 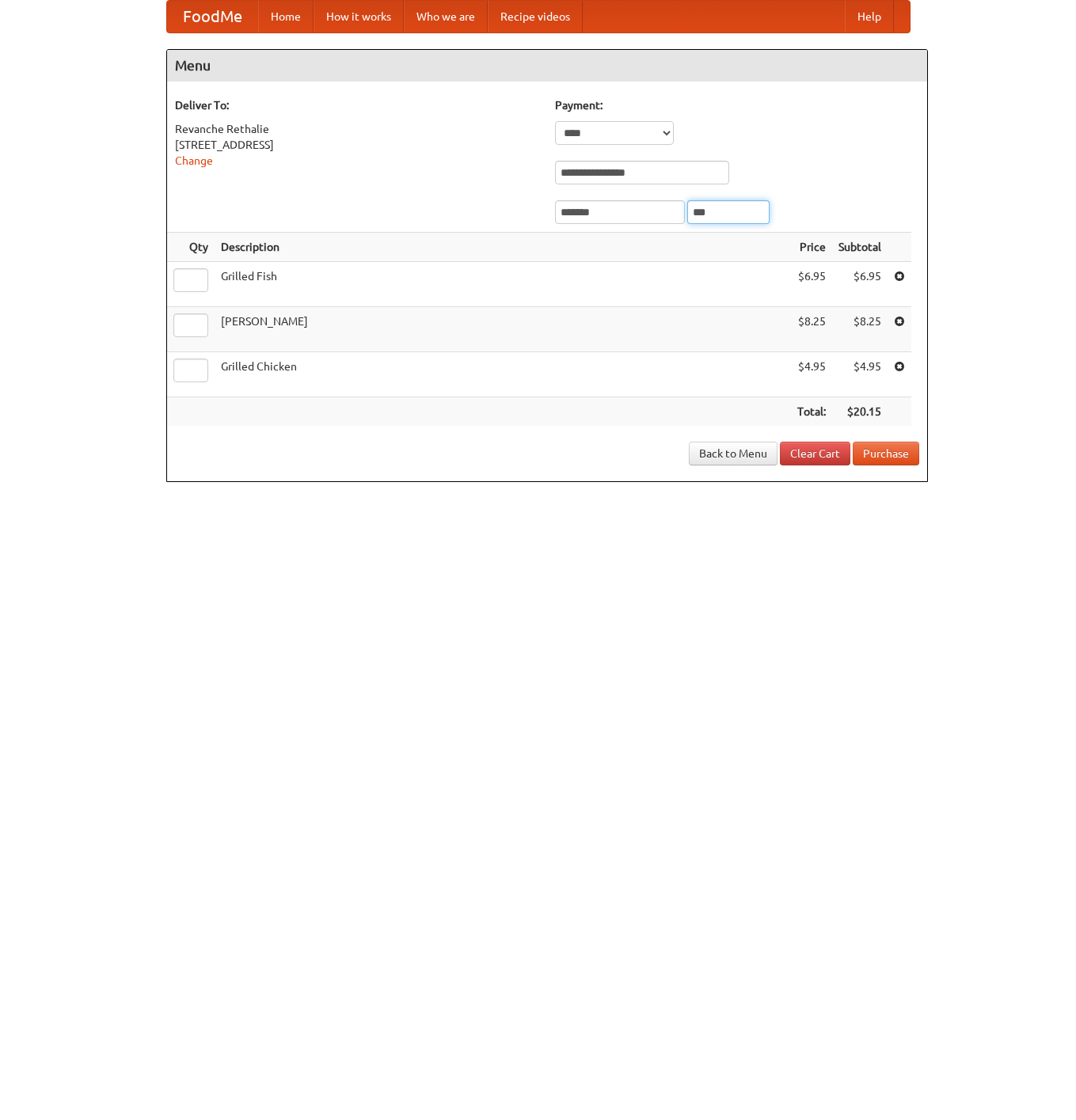 I want to click on h4: Menu, so click(x=547, y=66).